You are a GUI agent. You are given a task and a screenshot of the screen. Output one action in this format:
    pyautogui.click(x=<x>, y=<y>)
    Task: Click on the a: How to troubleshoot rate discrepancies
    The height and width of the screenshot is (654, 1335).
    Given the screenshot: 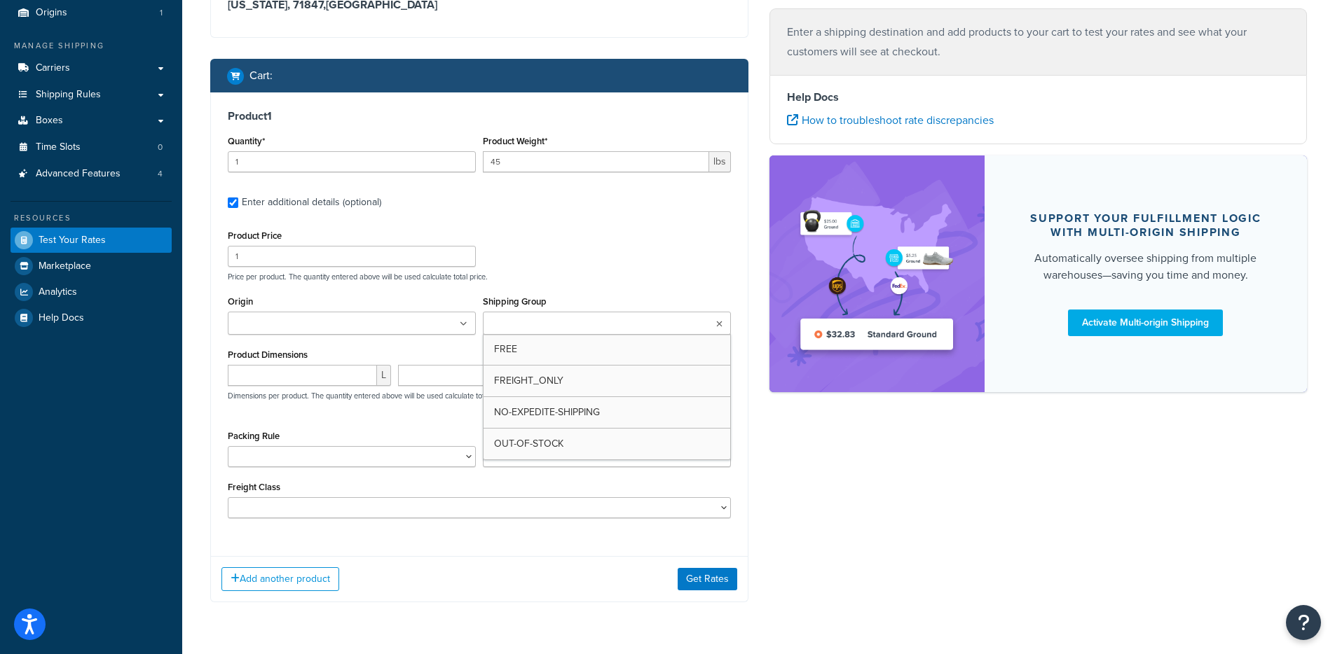 What is the action you would take?
    pyautogui.click(x=890, y=120)
    